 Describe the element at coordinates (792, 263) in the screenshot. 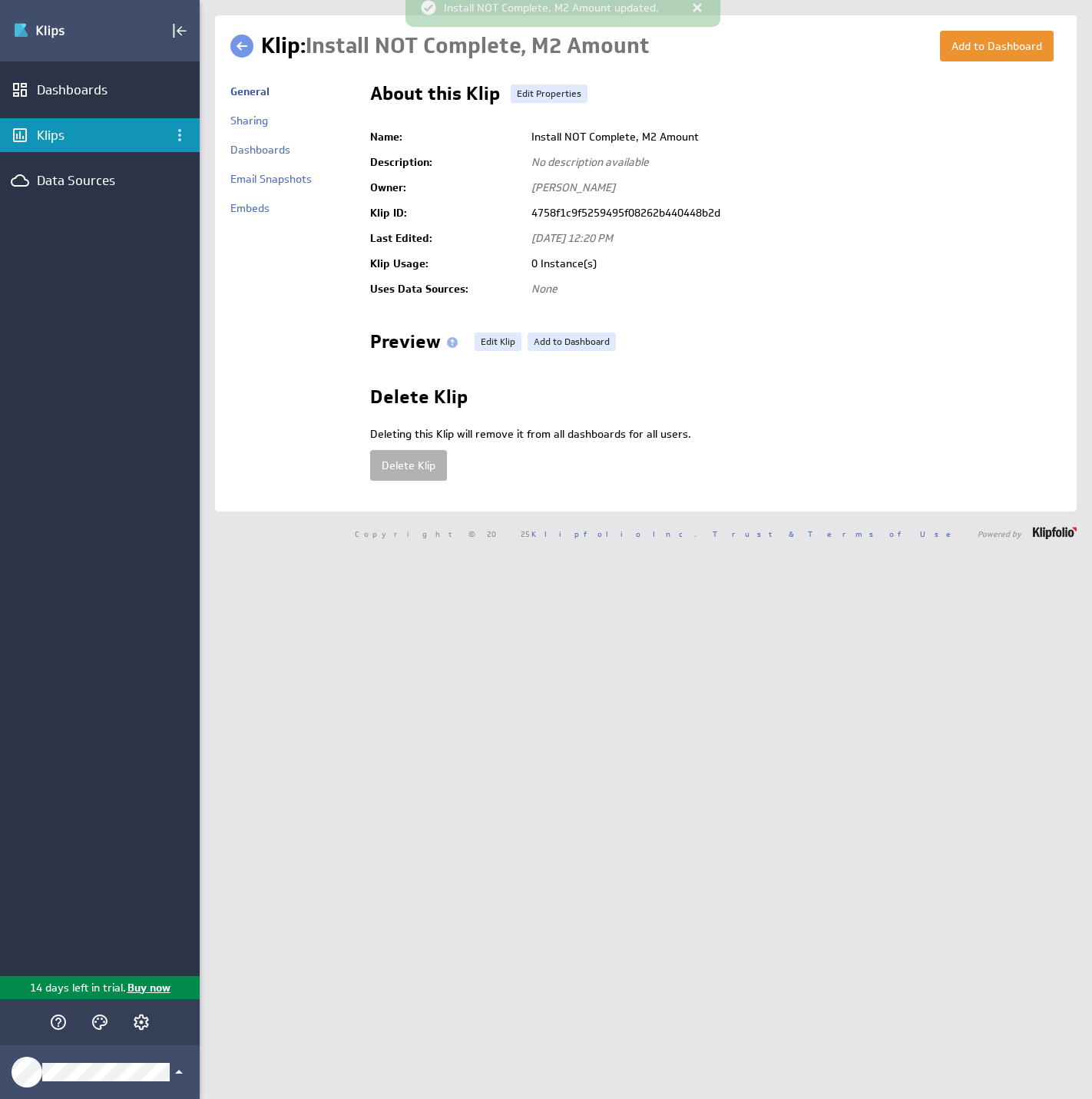

I see `td: 0 Instance(s)` at that location.